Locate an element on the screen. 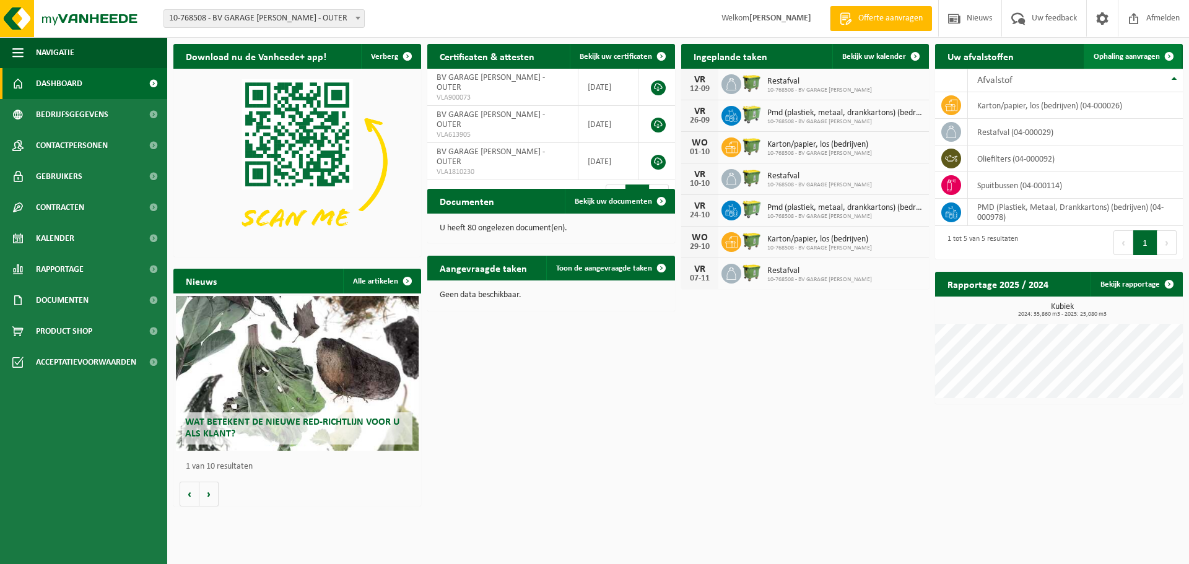  div: 10-10 is located at coordinates (700, 184).